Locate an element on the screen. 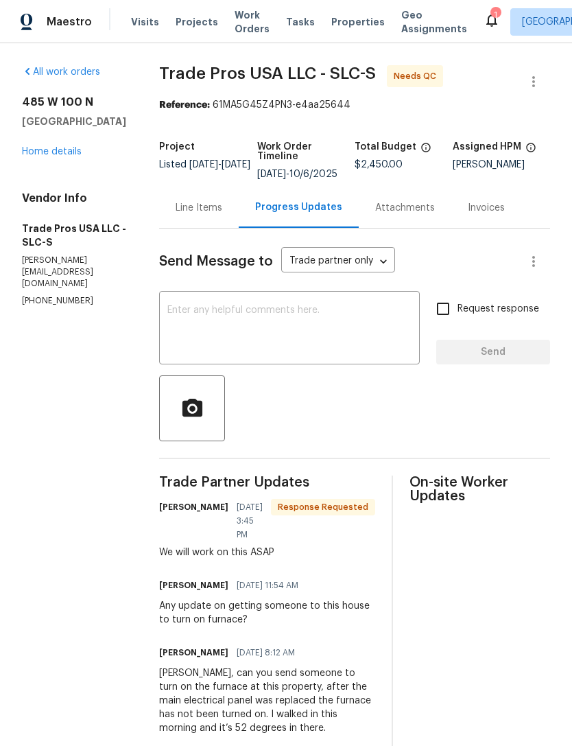 Image resolution: width=572 pixels, height=746 pixels. a: All work orders is located at coordinates (61, 72).